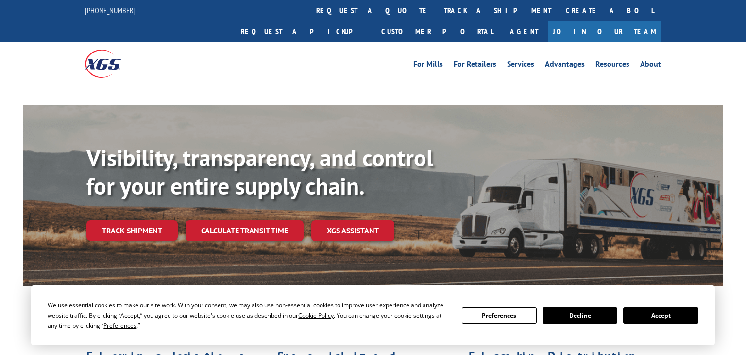  I want to click on button: Accept, so click(660, 315).